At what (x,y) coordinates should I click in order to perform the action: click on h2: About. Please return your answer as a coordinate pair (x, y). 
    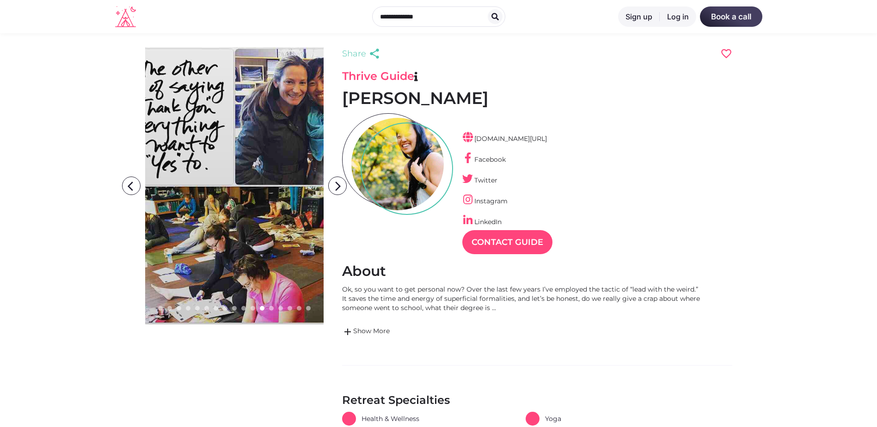
    Looking at the image, I should click on (537, 271).